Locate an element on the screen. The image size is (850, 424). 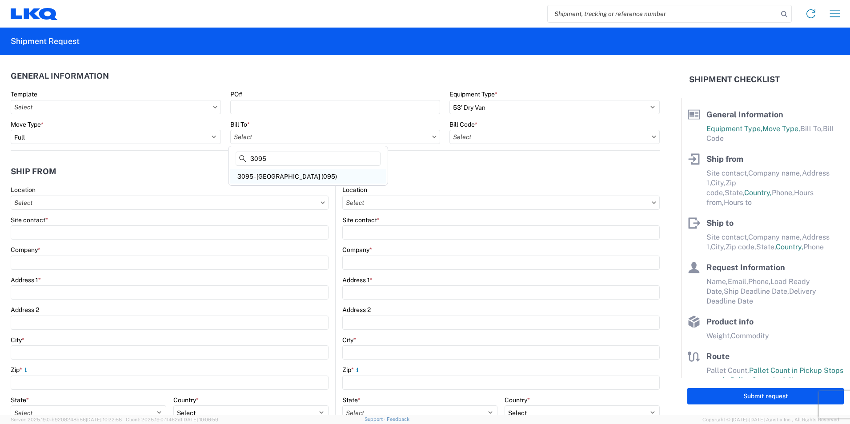
span: Pallet Count in Pickup Stops equals Pallet Count in delivery stops is located at coordinates (775, 375).